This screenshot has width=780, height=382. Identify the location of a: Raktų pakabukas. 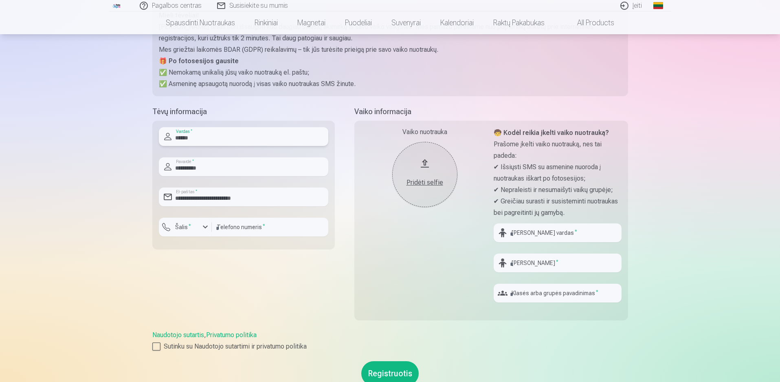
(519, 23).